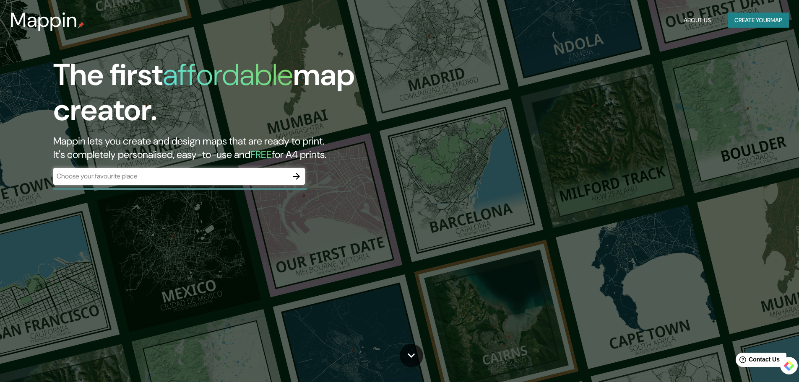  Describe the element at coordinates (44, 20) in the screenshot. I see `h3: Mappin` at that location.